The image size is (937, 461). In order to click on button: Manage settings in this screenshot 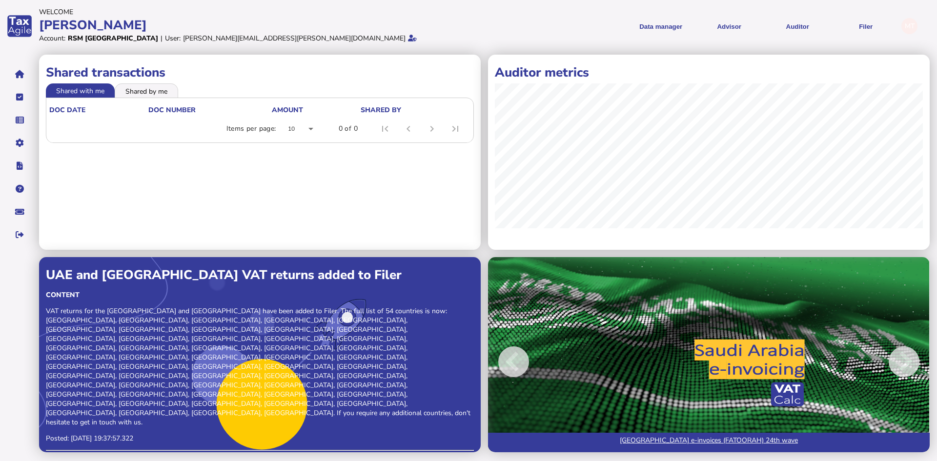, I will do `click(20, 143)`.